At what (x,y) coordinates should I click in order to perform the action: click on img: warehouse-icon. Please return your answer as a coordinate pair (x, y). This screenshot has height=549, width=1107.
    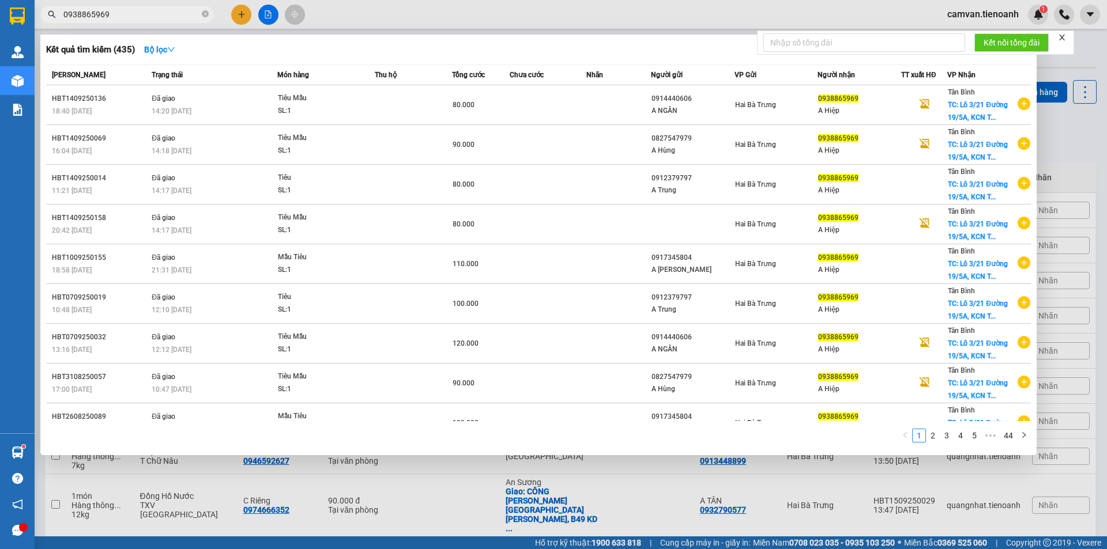
    Looking at the image, I should click on (17, 52).